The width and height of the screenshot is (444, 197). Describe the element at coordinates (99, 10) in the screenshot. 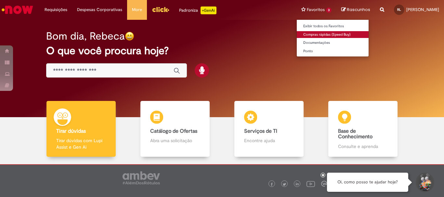

I see `span: Despesas Corporativas` at that location.